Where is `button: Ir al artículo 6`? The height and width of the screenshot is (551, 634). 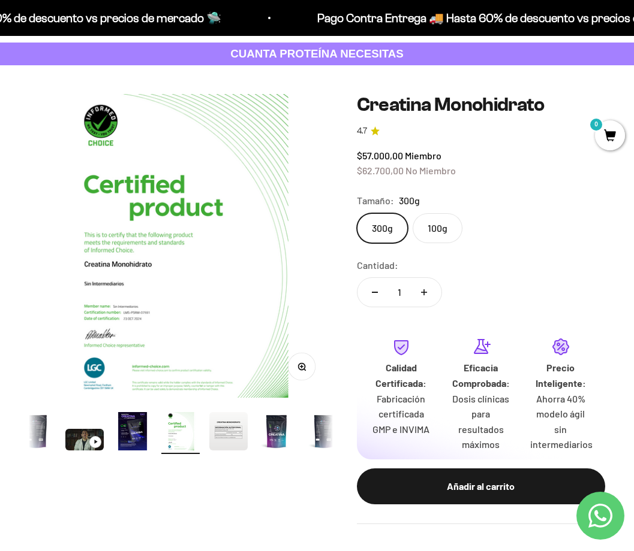
button: Ir al artículo 6 is located at coordinates (228, 433).